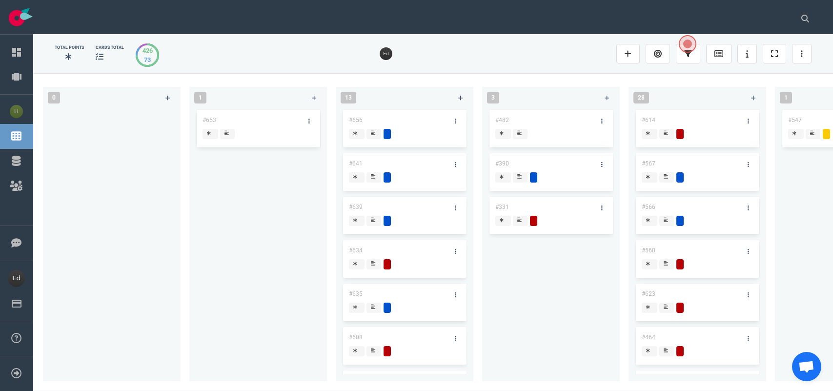 The height and width of the screenshot is (391, 833). What do you see at coordinates (356, 337) in the screenshot?
I see `a: #608` at bounding box center [356, 337].